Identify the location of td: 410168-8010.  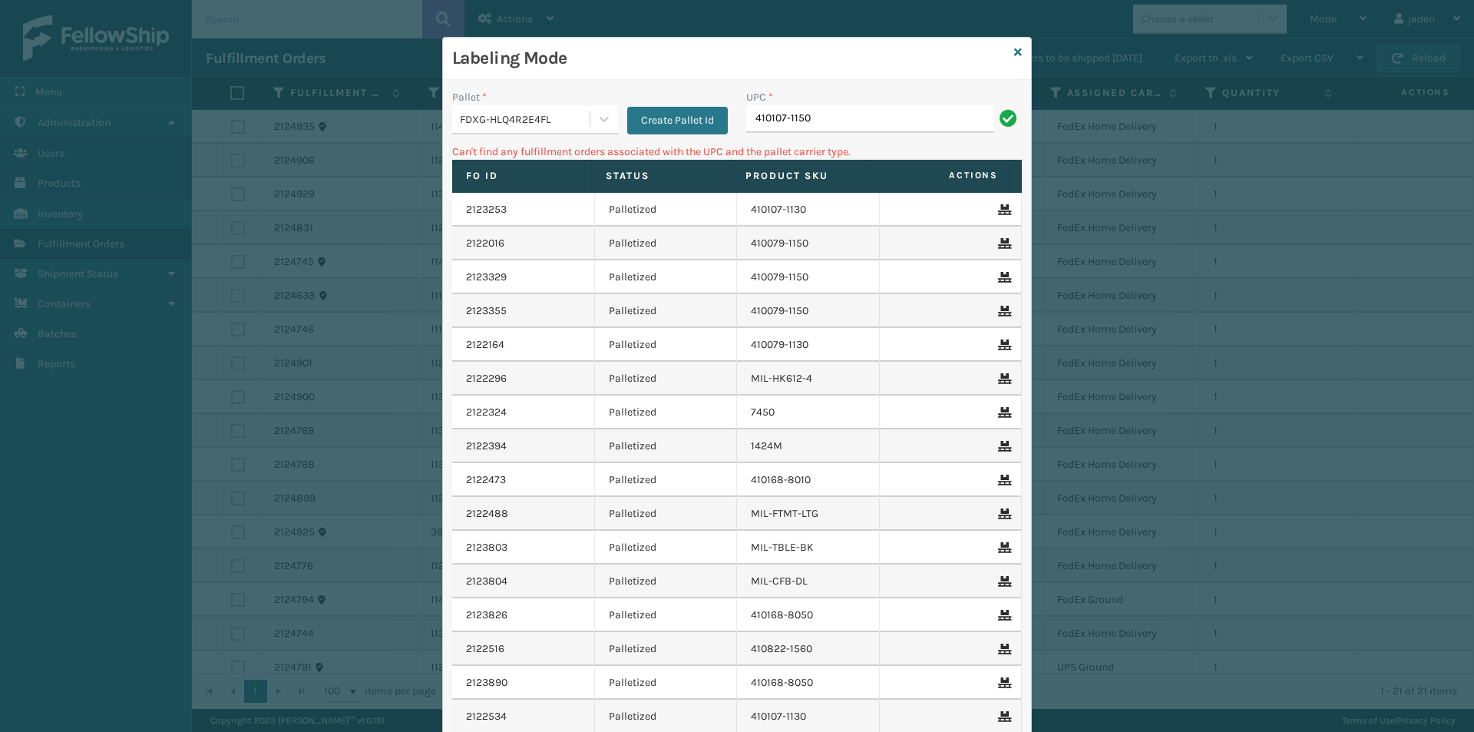
(809, 480).